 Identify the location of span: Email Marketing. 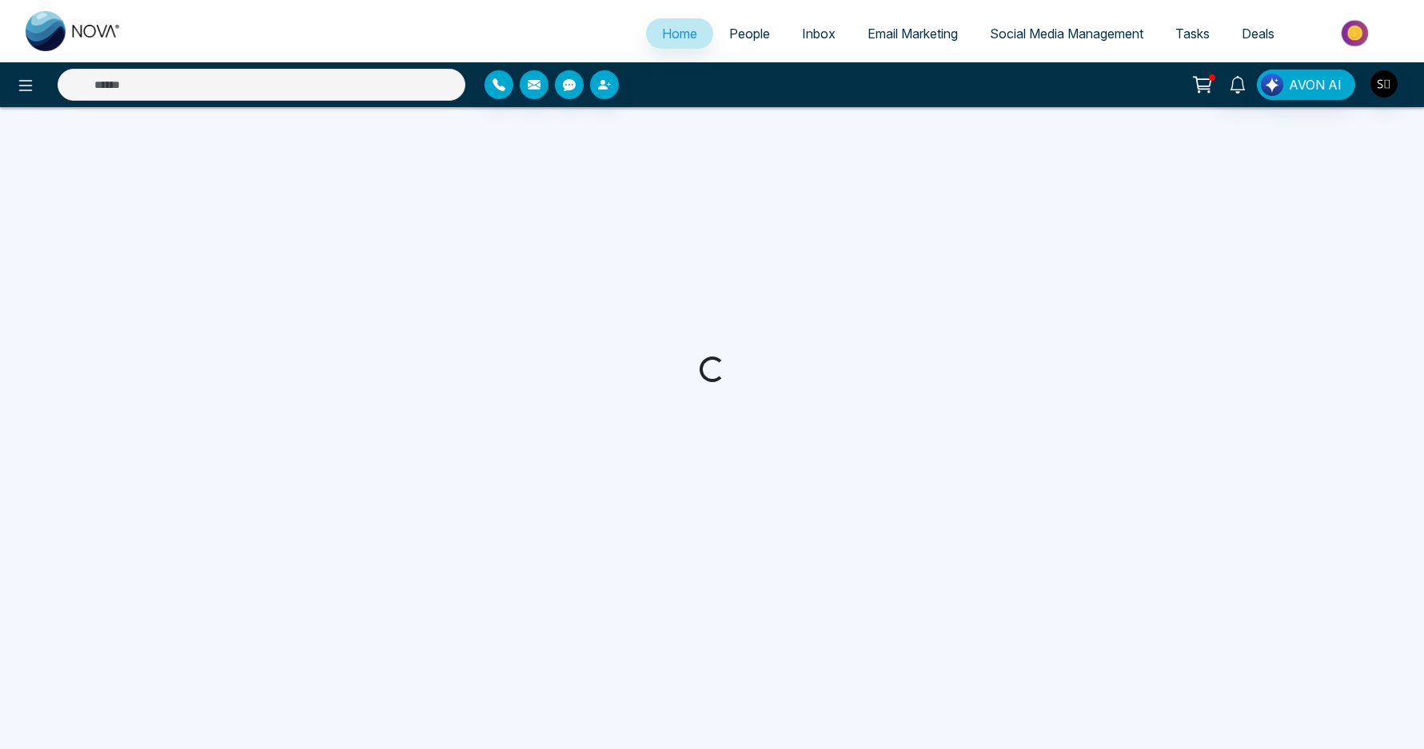
(912, 34).